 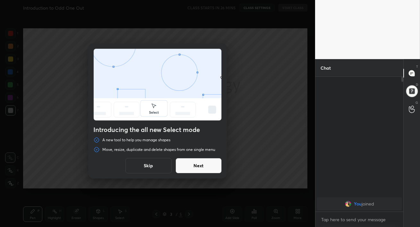 What do you see at coordinates (359, 204) in the screenshot?
I see `div: grid` at bounding box center [359, 204].